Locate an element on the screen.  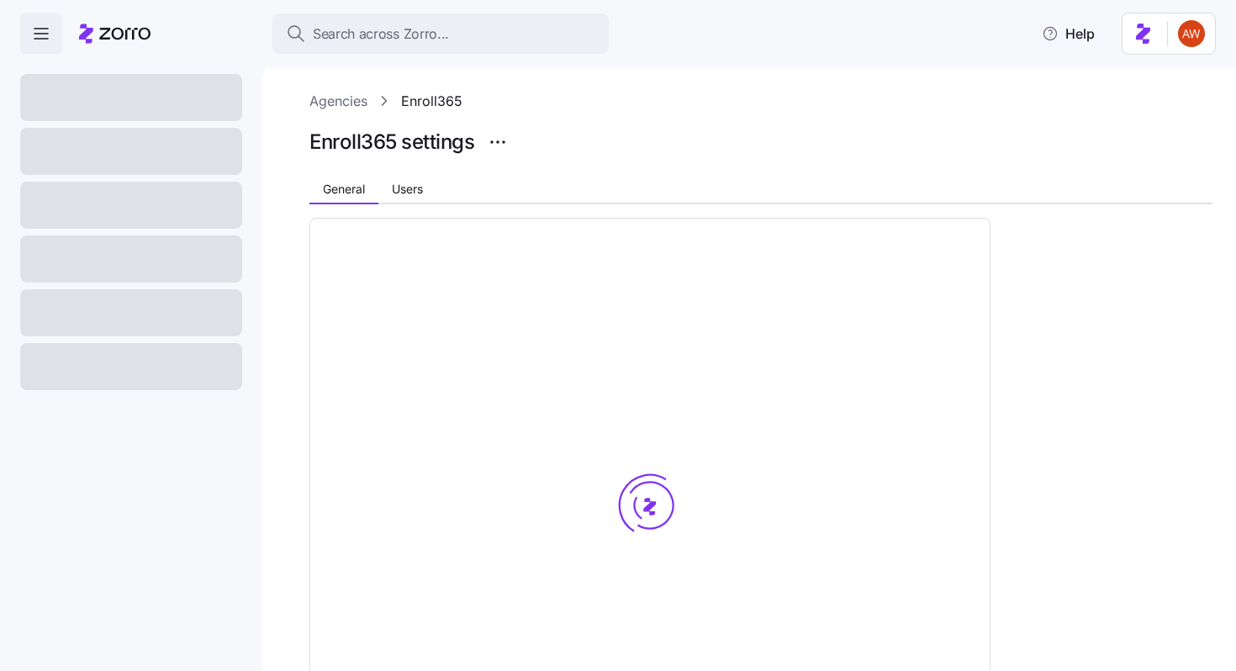
button: Search across Zorro... is located at coordinates (441, 34).